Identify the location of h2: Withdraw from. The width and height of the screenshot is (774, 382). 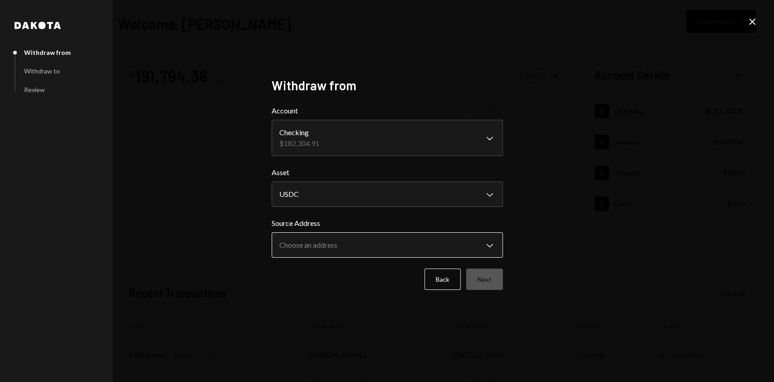
(387, 85).